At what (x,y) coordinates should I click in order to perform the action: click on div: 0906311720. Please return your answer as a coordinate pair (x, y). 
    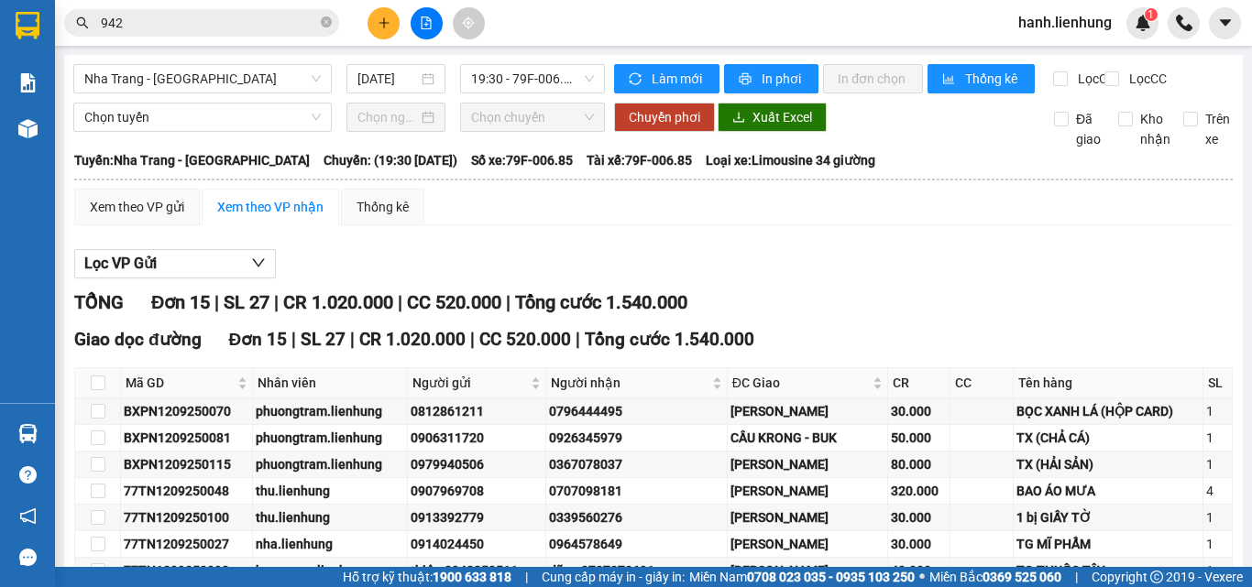
    Looking at the image, I should click on (476, 438).